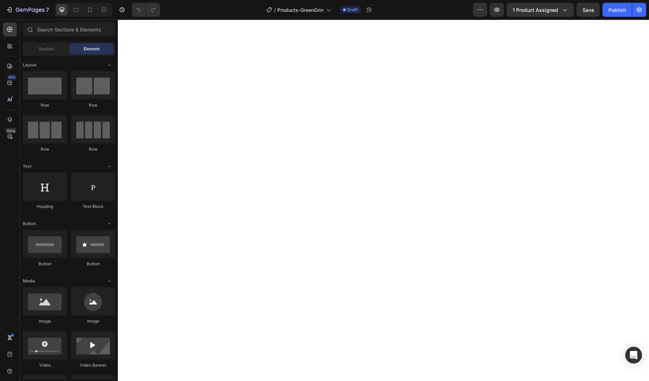  I want to click on span: Save, so click(588, 10).